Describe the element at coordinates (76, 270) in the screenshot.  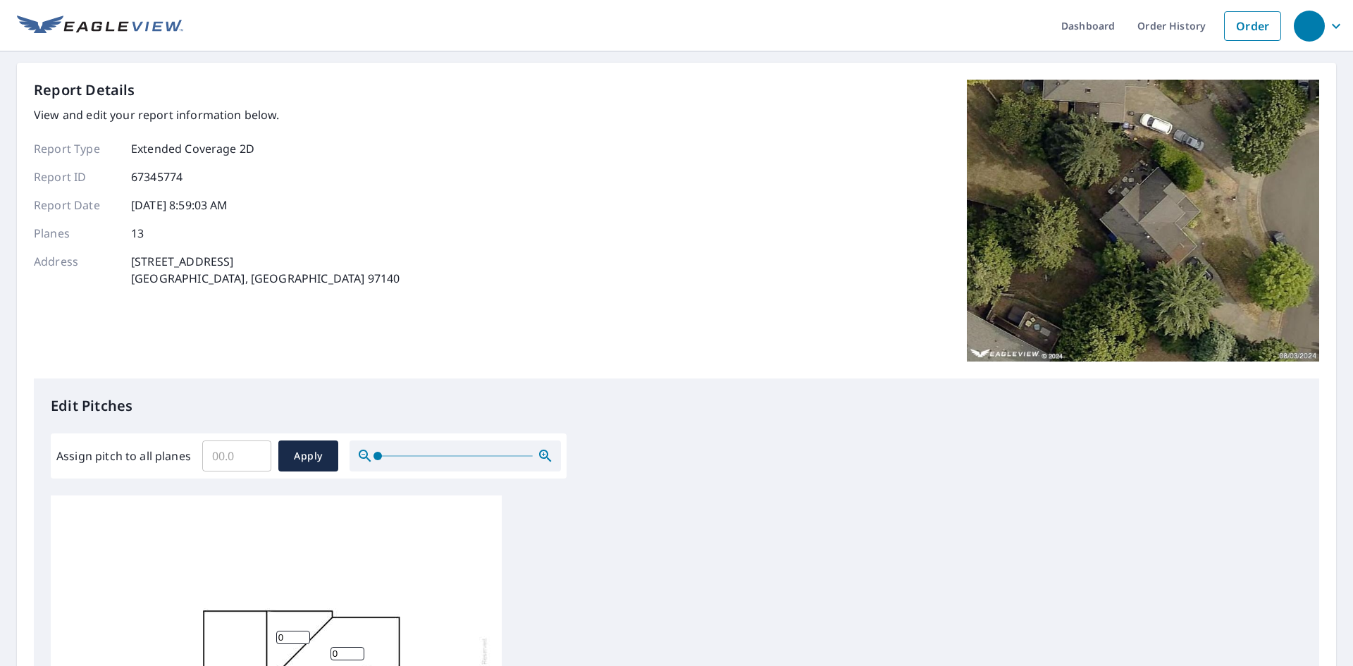
I see `p: Address` at that location.